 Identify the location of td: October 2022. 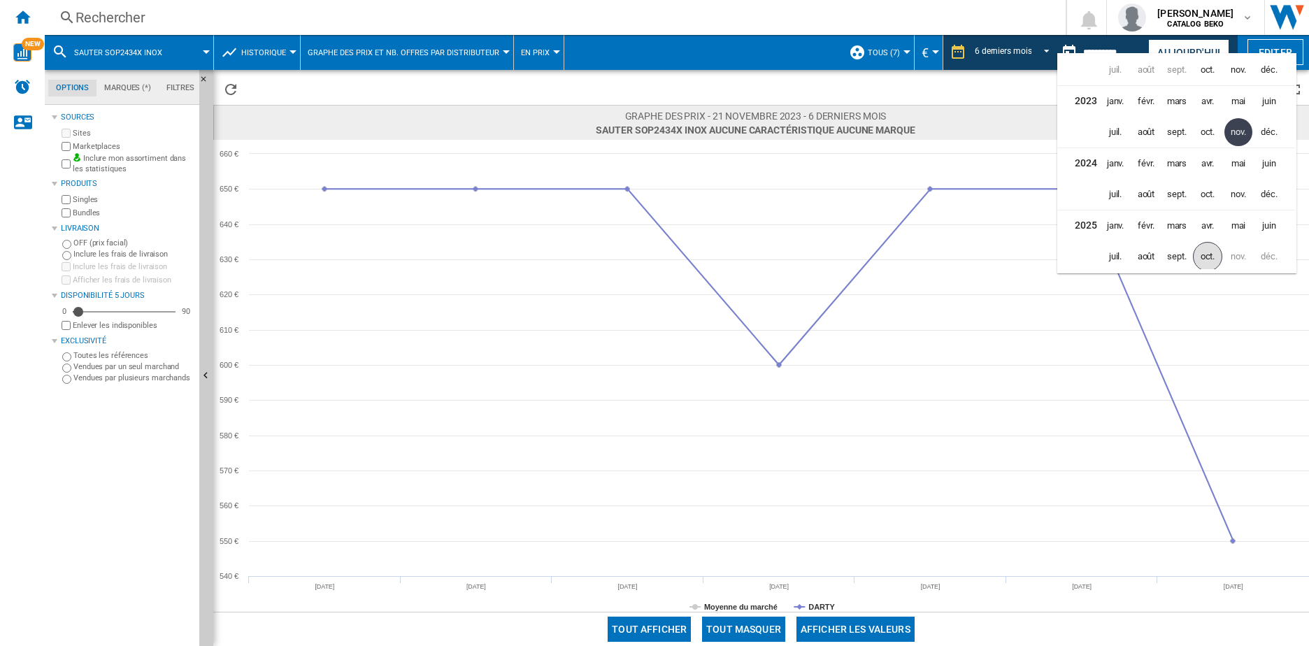
(1208, 70).